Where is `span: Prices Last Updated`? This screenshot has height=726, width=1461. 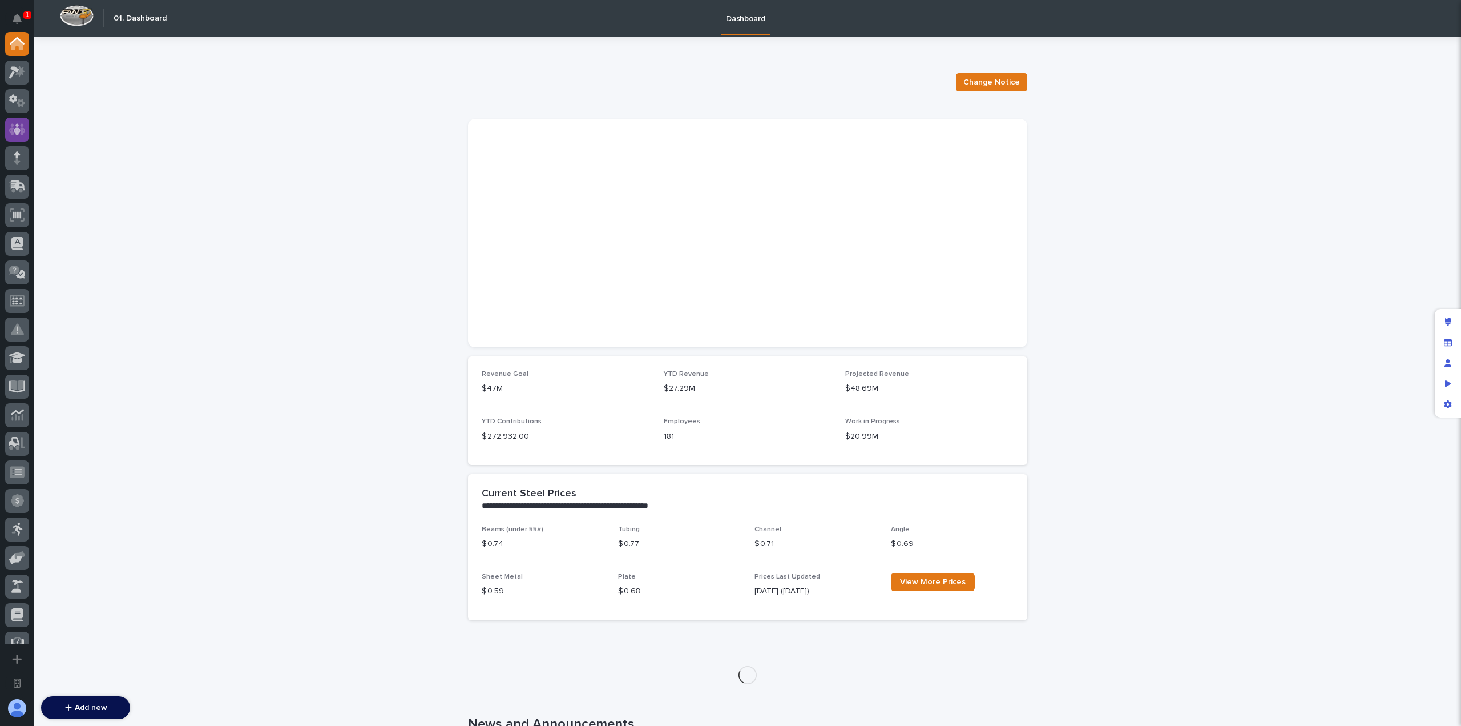 span: Prices Last Updated is located at coordinates (787, 577).